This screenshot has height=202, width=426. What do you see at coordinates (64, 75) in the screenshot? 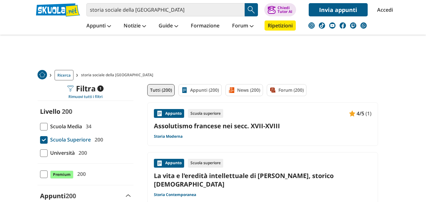
I see `a: Ricerca` at bounding box center [64, 75].